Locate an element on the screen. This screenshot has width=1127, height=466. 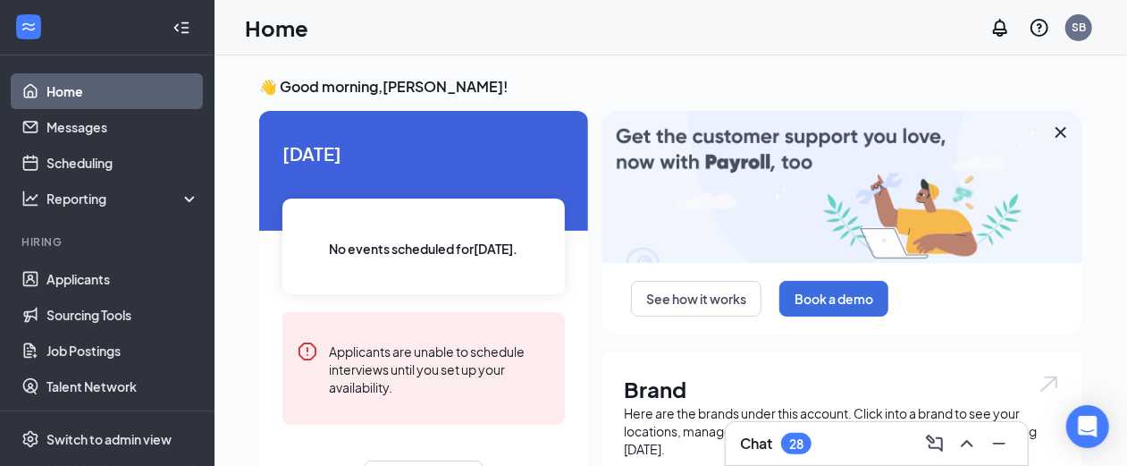
svg: Error is located at coordinates (307, 351).